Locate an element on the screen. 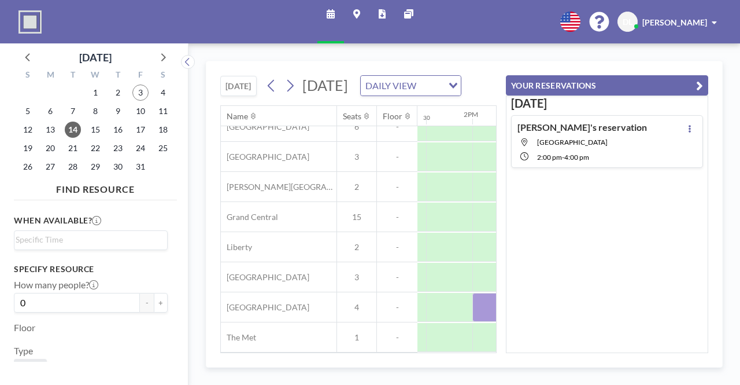  span: Tuesday, October 7, 2025 is located at coordinates (73, 111).